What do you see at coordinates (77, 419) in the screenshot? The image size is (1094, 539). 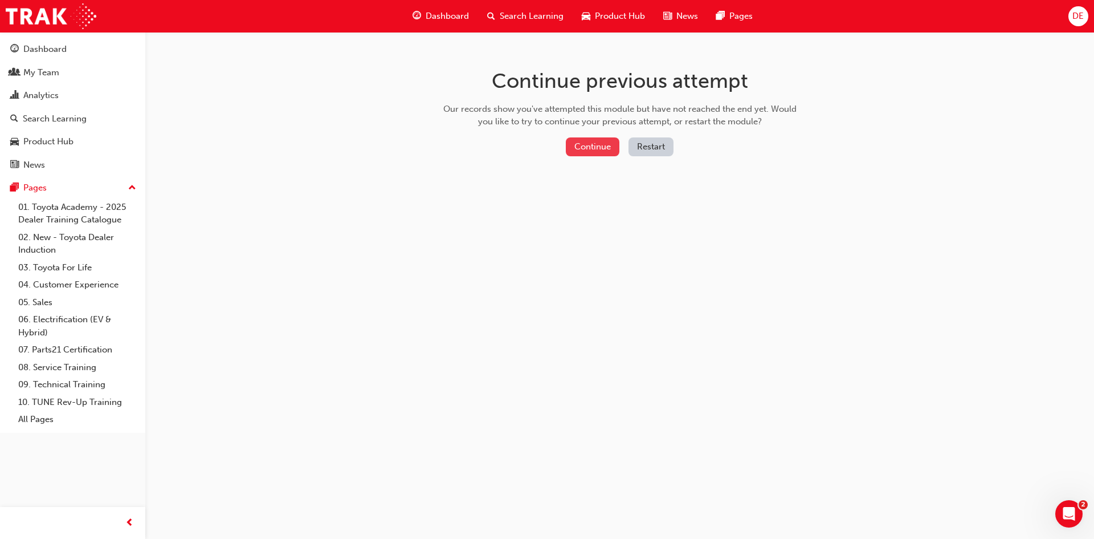 I see `a: All Pages` at bounding box center [77, 419].